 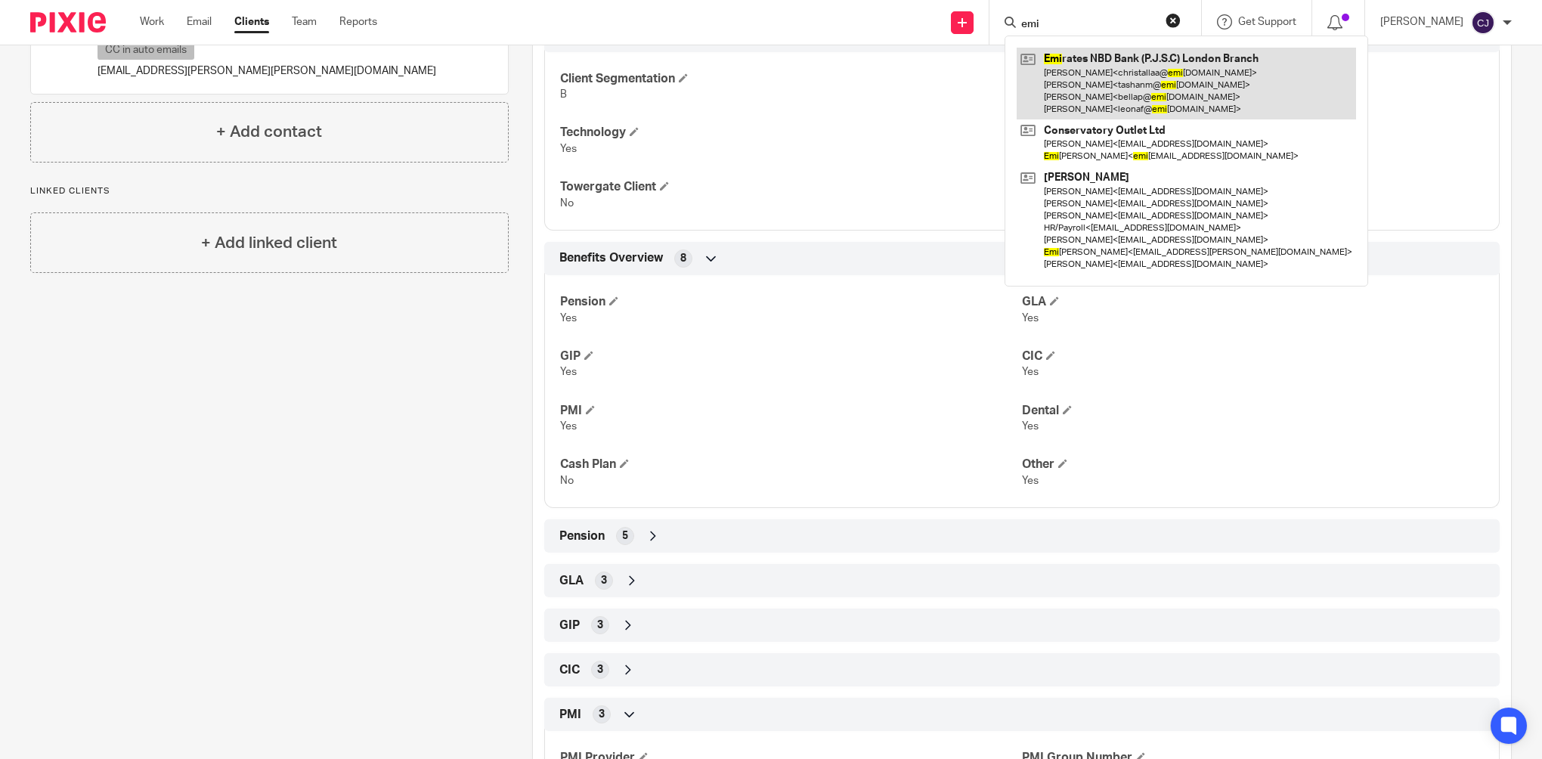 I want to click on a: Work, so click(x=152, y=22).